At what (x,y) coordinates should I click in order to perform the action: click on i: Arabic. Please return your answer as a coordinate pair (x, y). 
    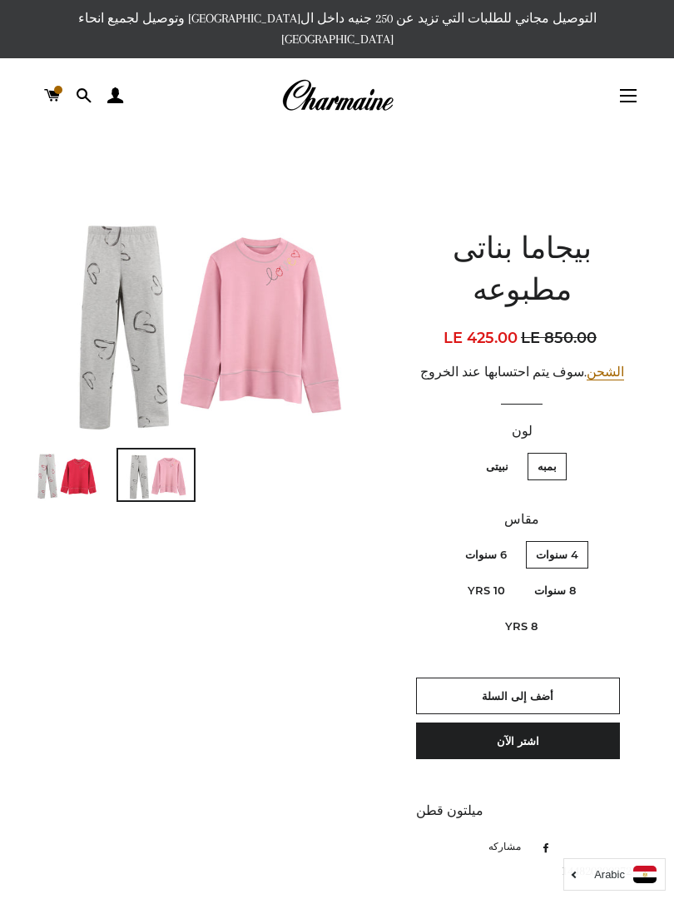
    Looking at the image, I should click on (609, 874).